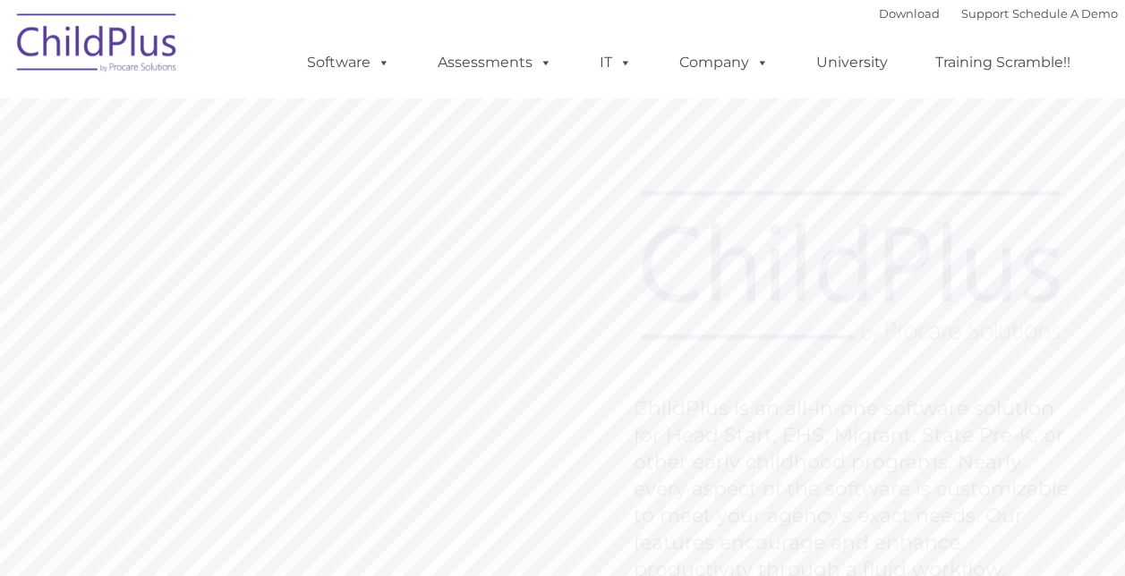 This screenshot has height=576, width=1125. Describe the element at coordinates (984, 13) in the screenshot. I see `a: Support` at that location.